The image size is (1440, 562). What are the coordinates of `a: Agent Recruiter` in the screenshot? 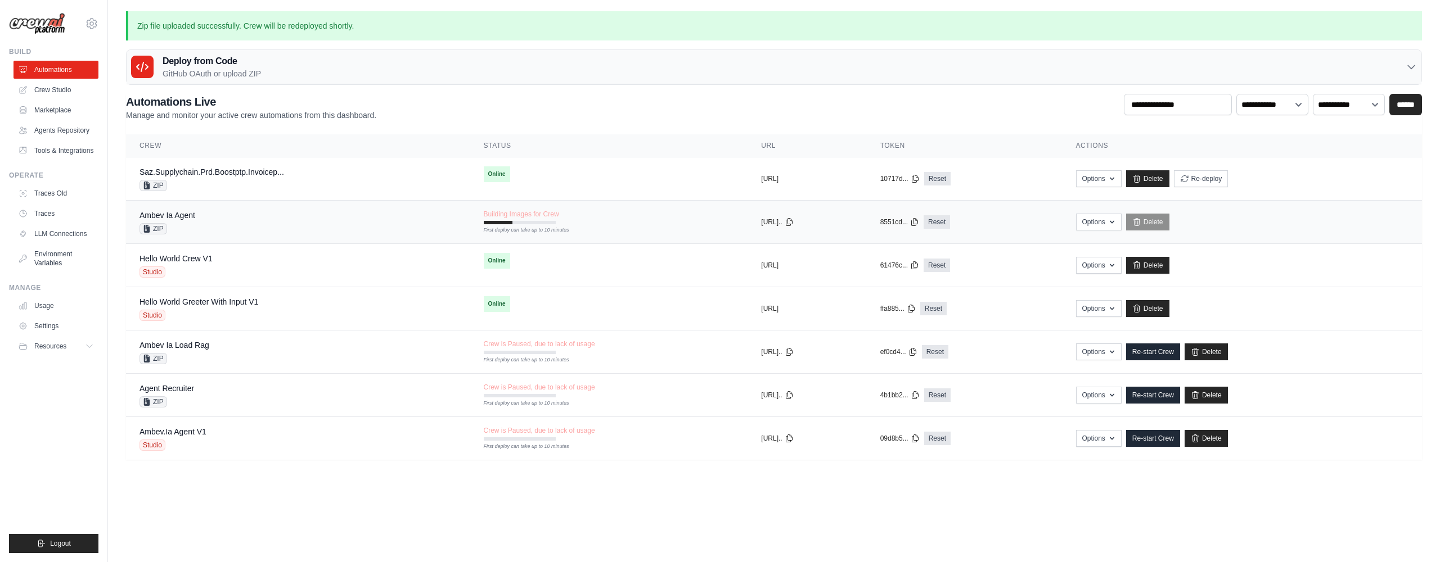 It's located at (166, 389).